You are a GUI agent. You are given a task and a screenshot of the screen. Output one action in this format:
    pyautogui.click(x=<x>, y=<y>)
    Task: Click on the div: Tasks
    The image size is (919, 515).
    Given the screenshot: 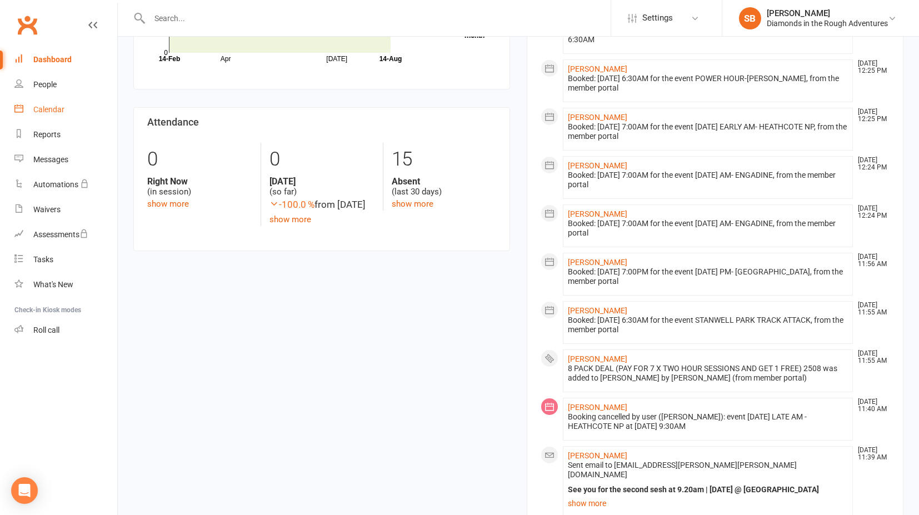 What is the action you would take?
    pyautogui.click(x=43, y=260)
    